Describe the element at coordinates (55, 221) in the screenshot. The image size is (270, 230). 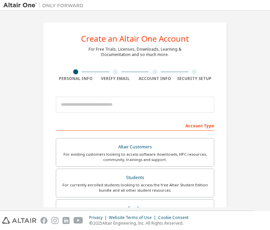
I see `img: instagram.svg` at that location.